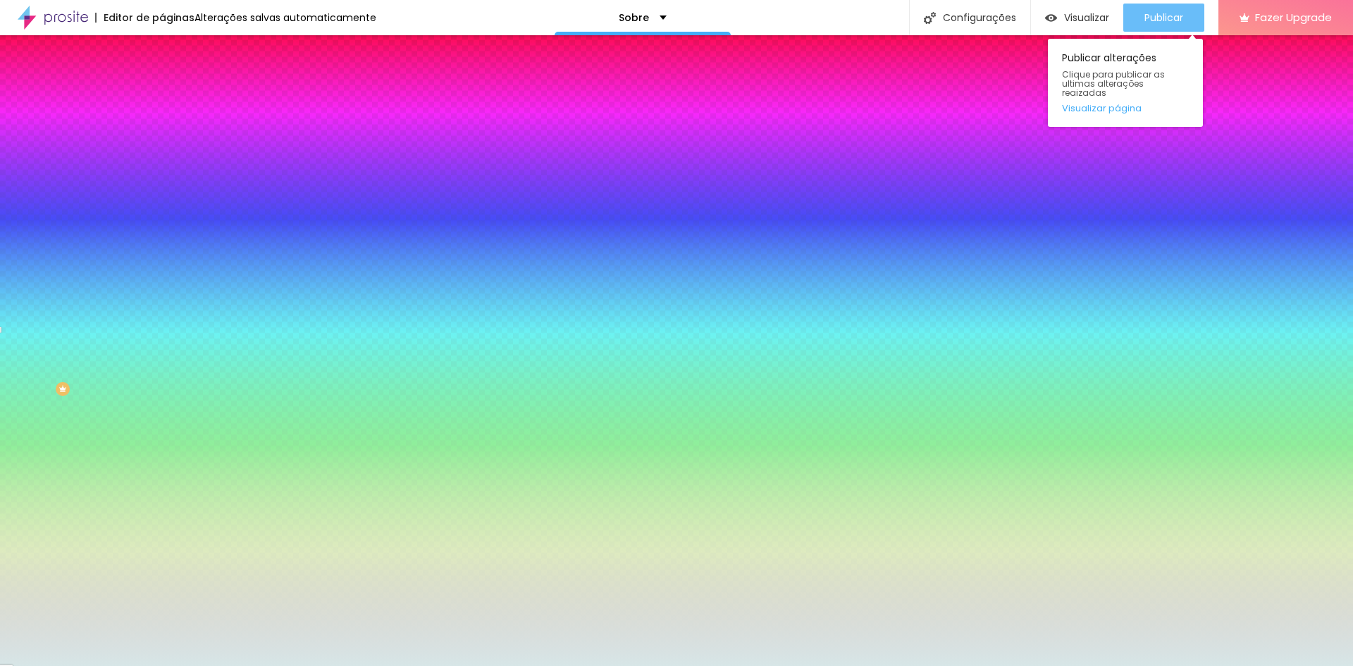 This screenshot has width=1353, height=666. Describe the element at coordinates (1163, 18) in the screenshot. I see `span: Publicar` at that location.